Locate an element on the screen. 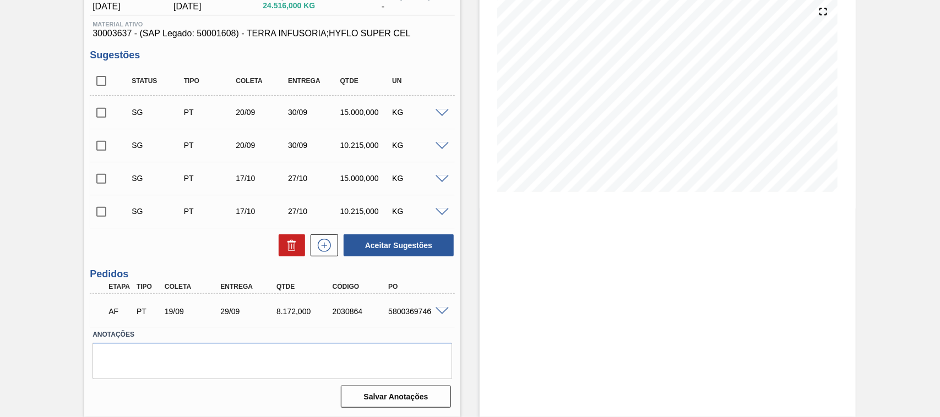 This screenshot has width=940, height=417. div: Código is located at coordinates (361, 287).